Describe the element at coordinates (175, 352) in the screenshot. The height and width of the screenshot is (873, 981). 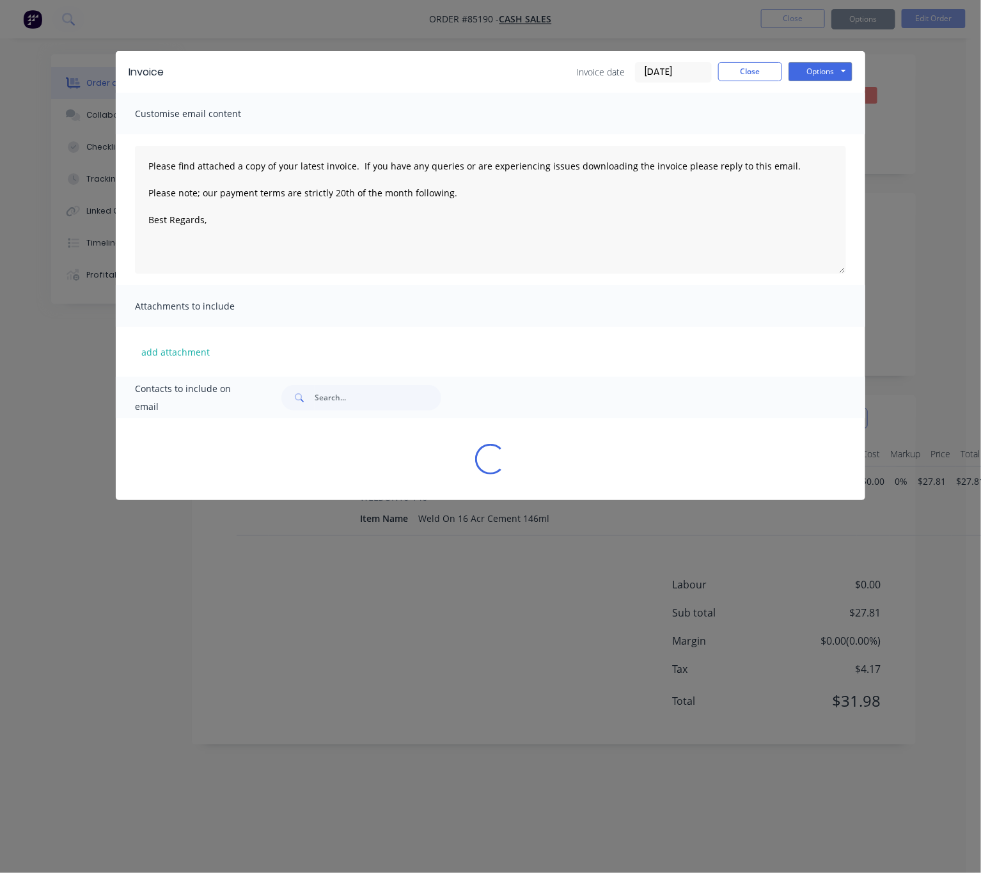
I see `button: add attachment` at that location.